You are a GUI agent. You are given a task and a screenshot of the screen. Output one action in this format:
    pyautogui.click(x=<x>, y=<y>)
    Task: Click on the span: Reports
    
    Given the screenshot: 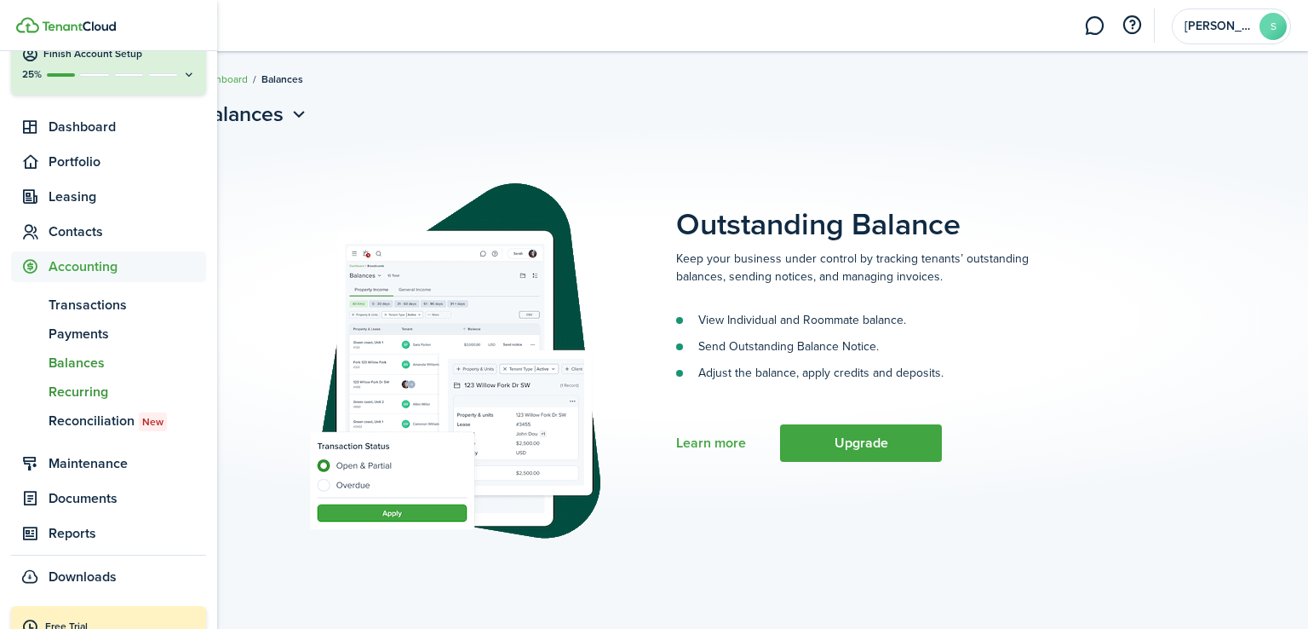 What is the action you would take?
    pyautogui.click(x=127, y=533)
    